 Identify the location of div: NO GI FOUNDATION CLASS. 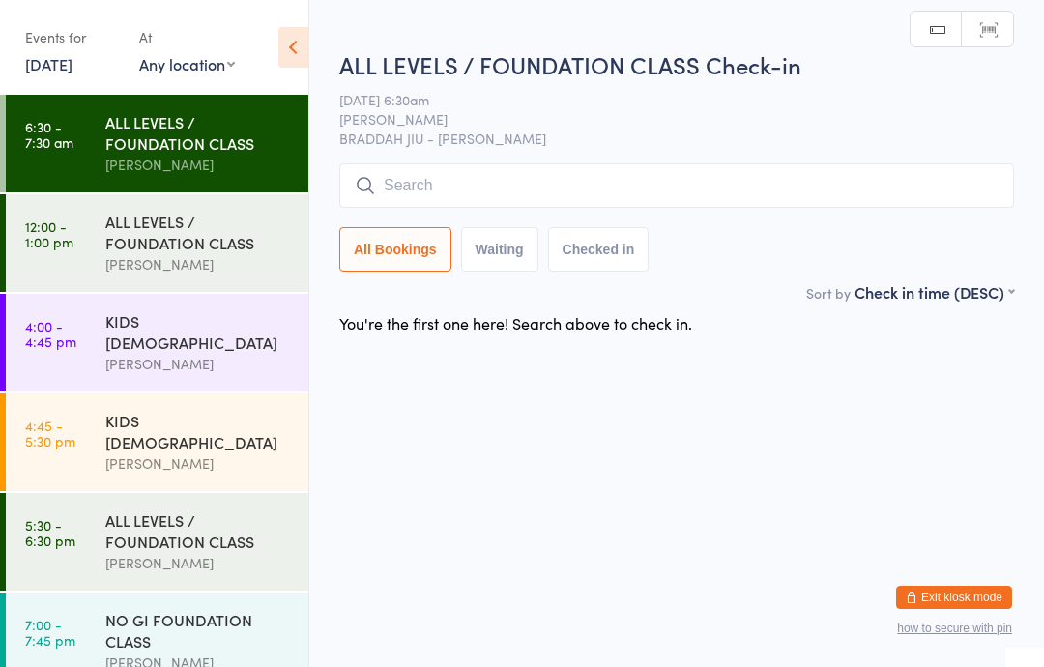
(198, 630).